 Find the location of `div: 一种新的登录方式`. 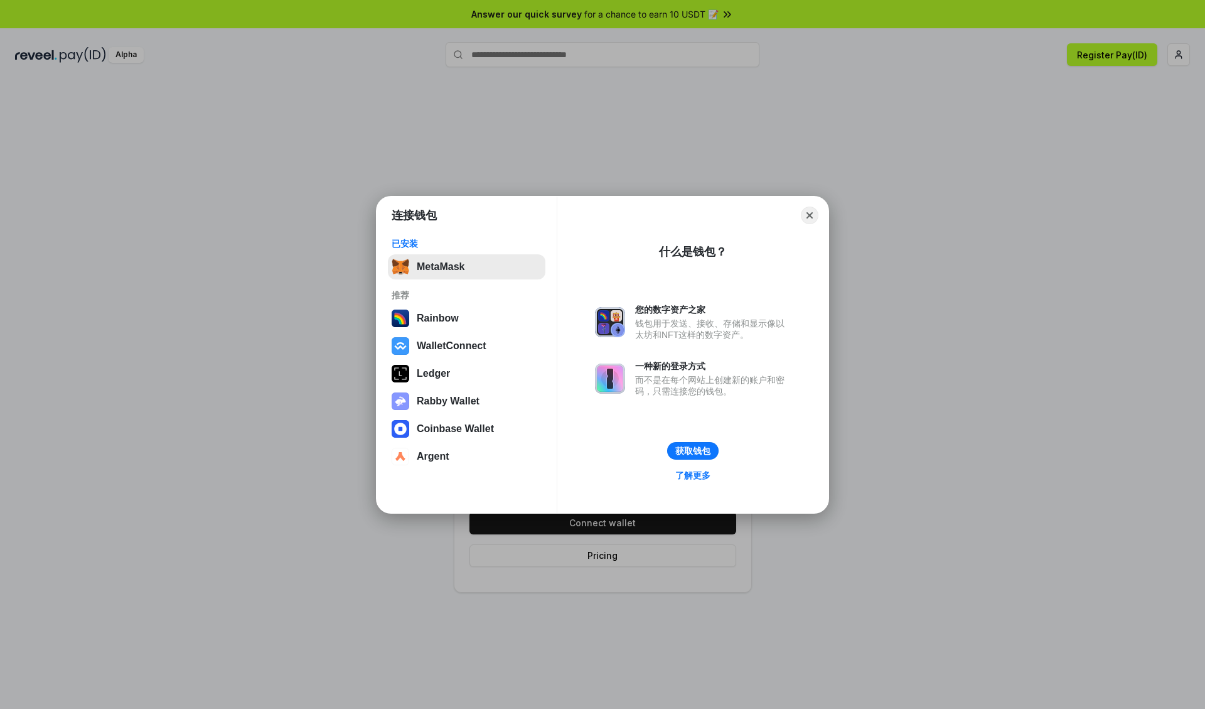

div: 一种新的登录方式 is located at coordinates (713, 366).